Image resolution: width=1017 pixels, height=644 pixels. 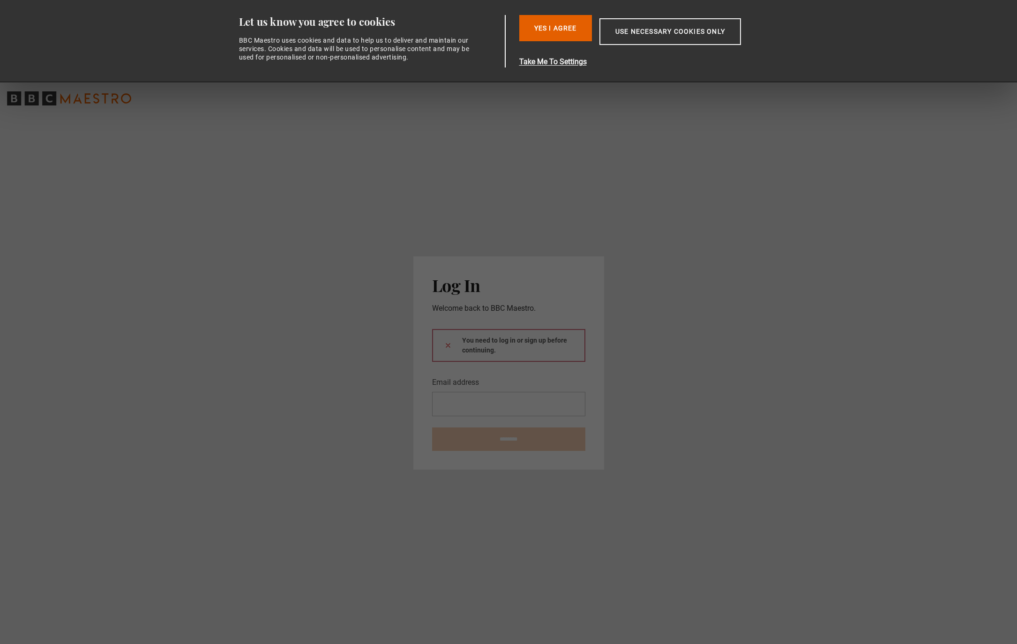 I want to click on div: You need to log in or sign up before continuing., so click(x=508, y=345).